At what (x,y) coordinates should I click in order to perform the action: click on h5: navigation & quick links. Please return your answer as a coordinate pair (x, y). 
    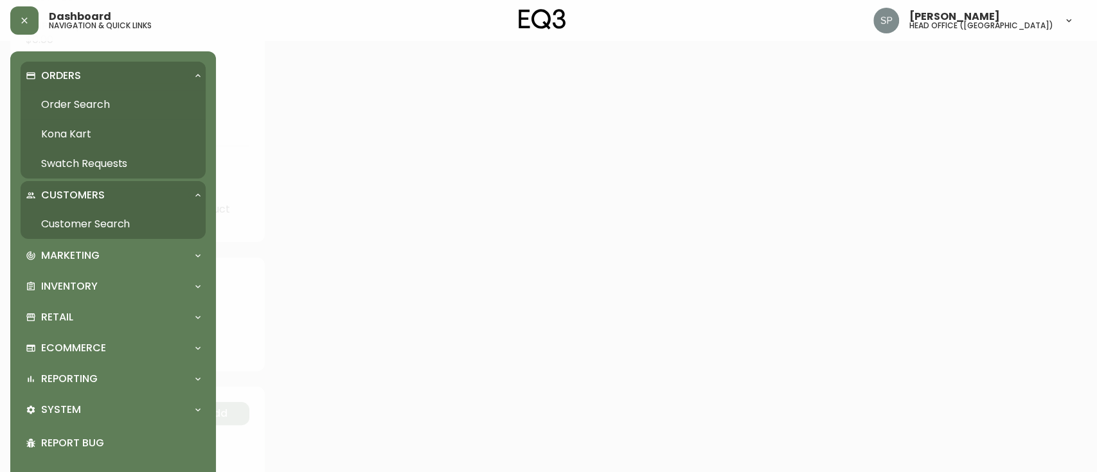
    Looking at the image, I should click on (100, 26).